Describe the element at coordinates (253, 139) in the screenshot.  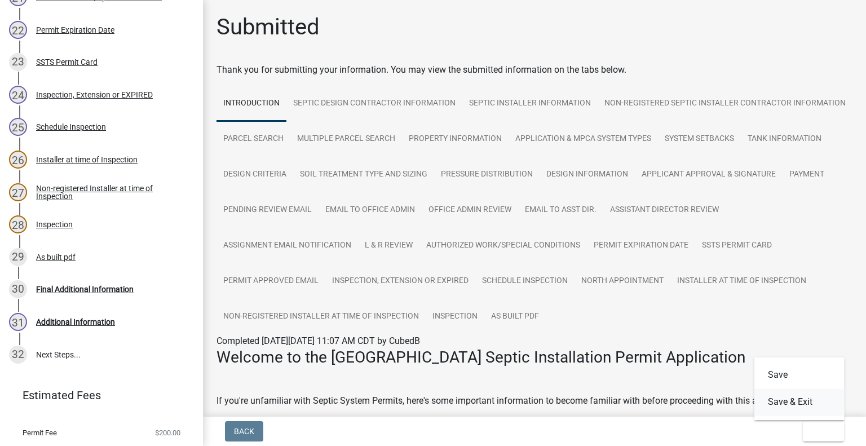
I see `a: Parcel search` at that location.